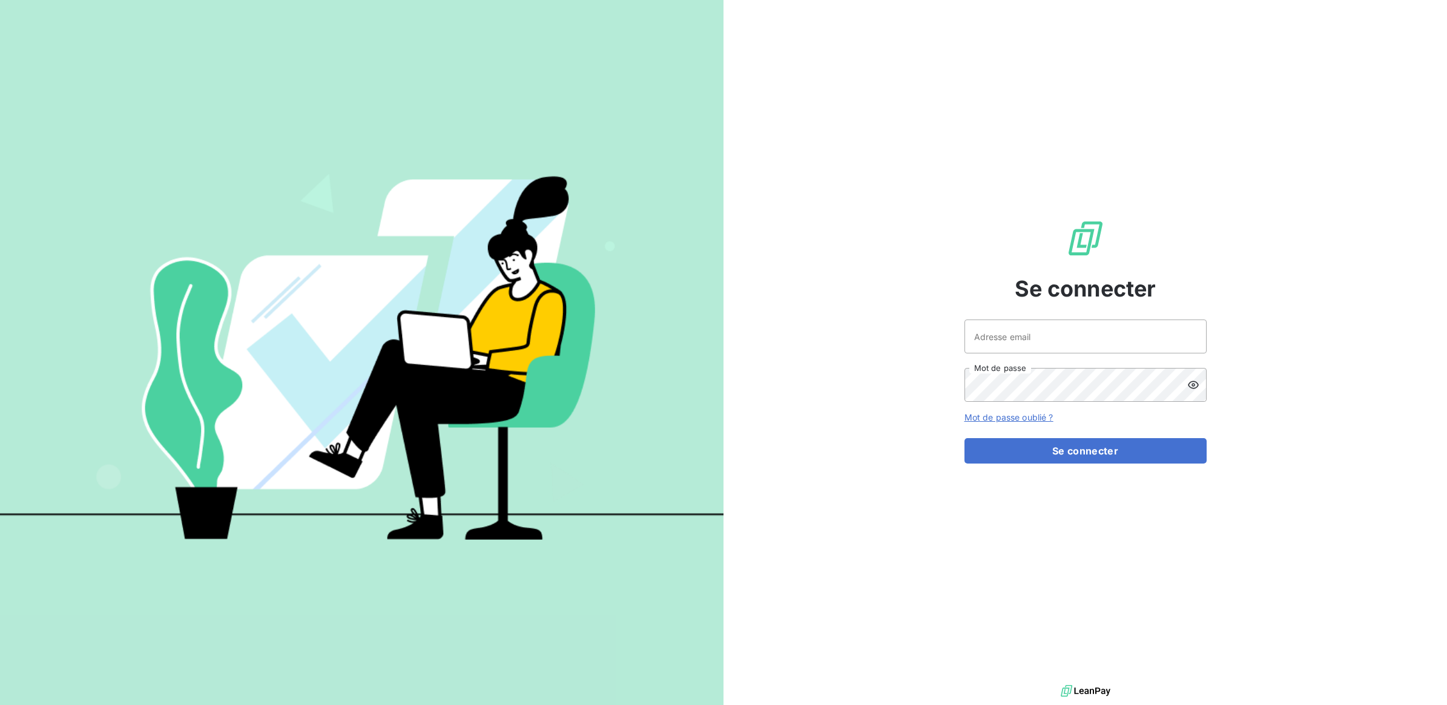 Image resolution: width=1447 pixels, height=705 pixels. I want to click on img: logo, so click(1086, 692).